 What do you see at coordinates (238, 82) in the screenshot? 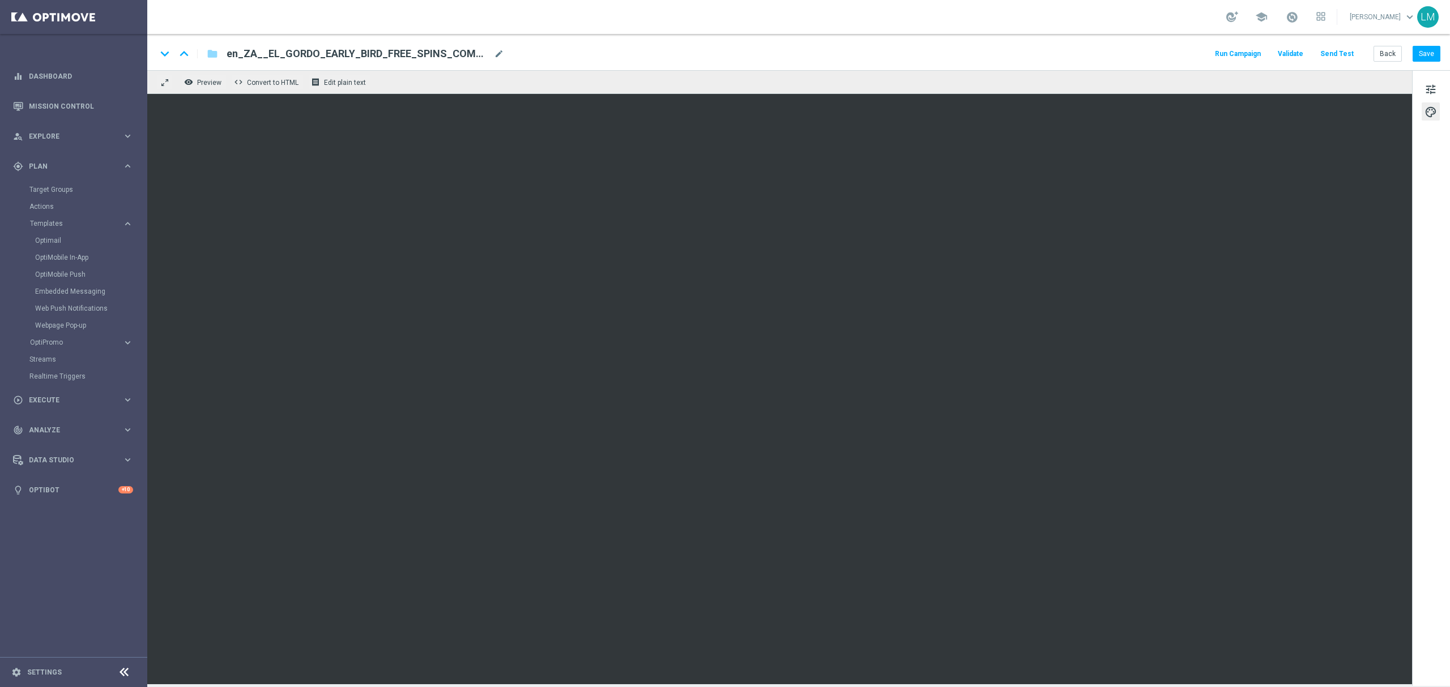
I see `span: code` at bounding box center [238, 82].